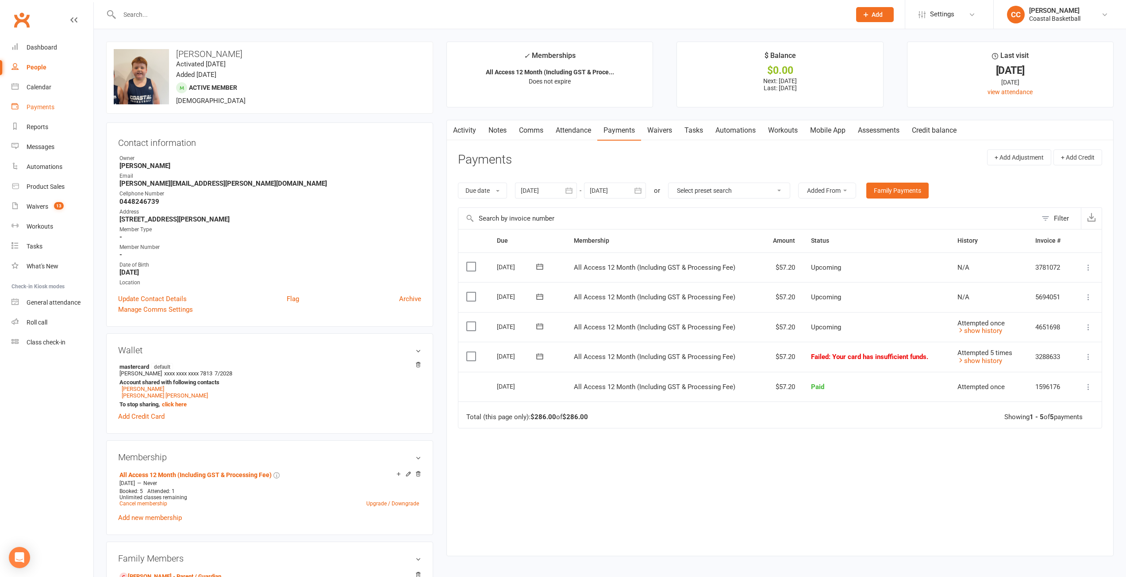 This screenshot has width=1126, height=577. What do you see at coordinates (152, 299) in the screenshot?
I see `a: Update Contact Details` at bounding box center [152, 299].